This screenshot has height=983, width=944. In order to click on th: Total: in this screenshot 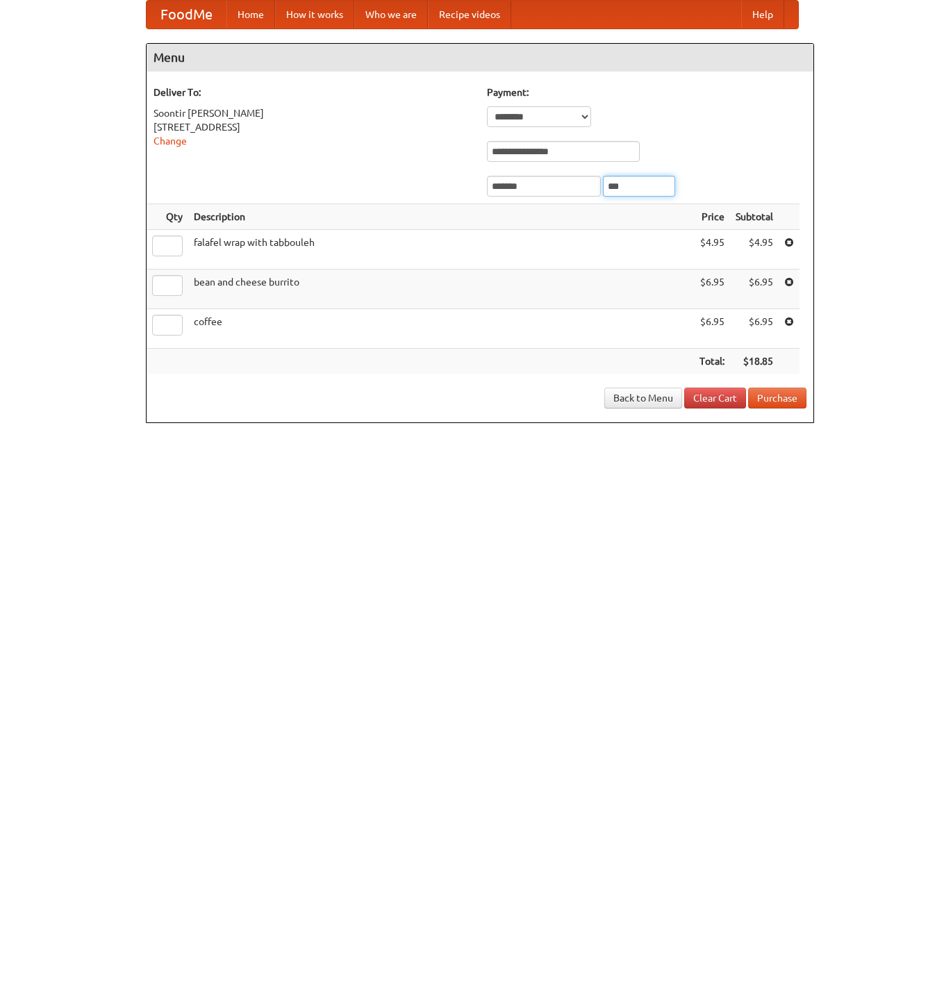, I will do `click(712, 361)`.